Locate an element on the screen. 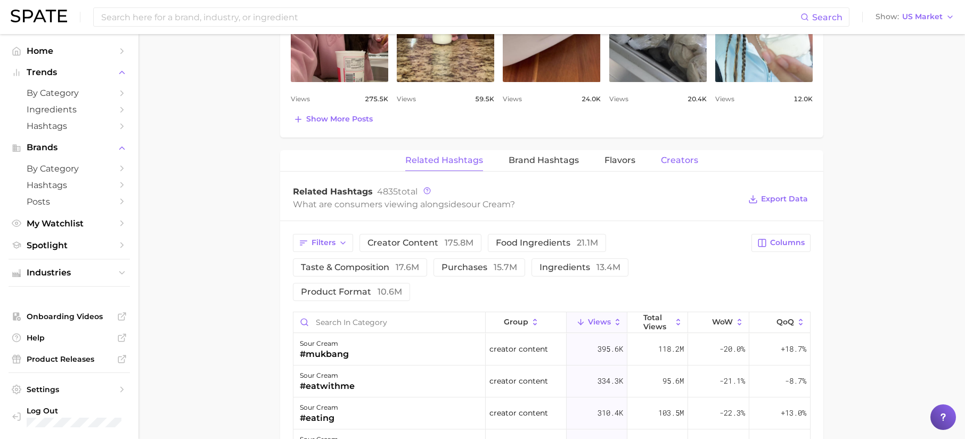 This screenshot has width=965, height=439. span: Help is located at coordinates (69, 338).